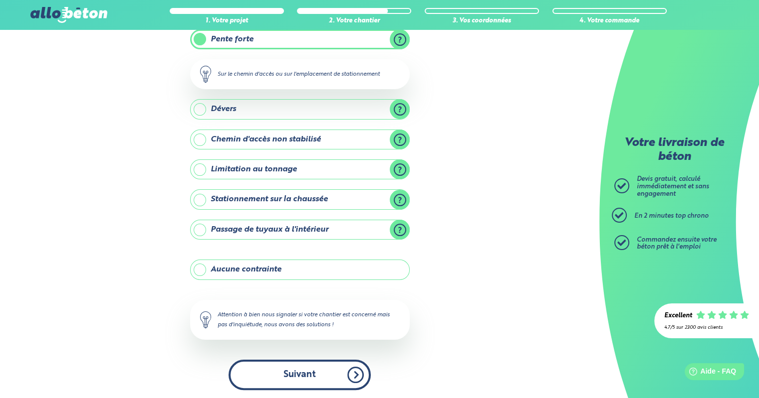 This screenshot has height=398, width=759. What do you see at coordinates (481, 21) in the screenshot?
I see `div: 3. Vos coordonnées` at bounding box center [481, 21].